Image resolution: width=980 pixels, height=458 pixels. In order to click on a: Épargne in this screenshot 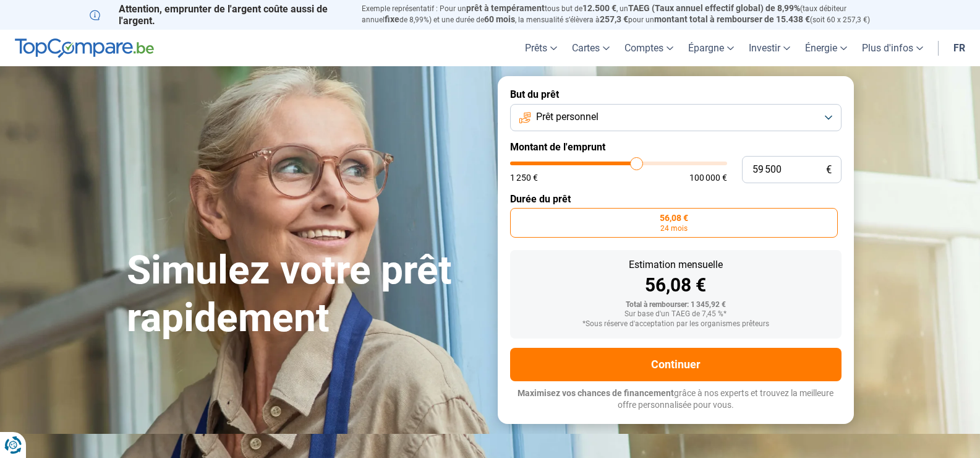, I will do `click(711, 48)`.